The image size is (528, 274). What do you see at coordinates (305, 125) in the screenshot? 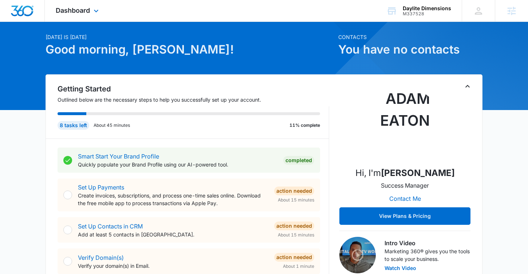
I see `p: 11% complete` at bounding box center [305, 125].